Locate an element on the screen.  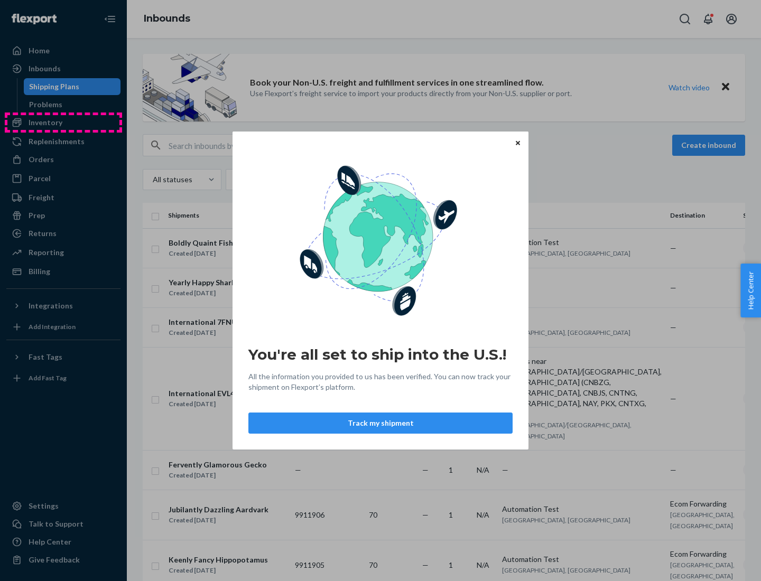
button: Close is located at coordinates (518, 143).